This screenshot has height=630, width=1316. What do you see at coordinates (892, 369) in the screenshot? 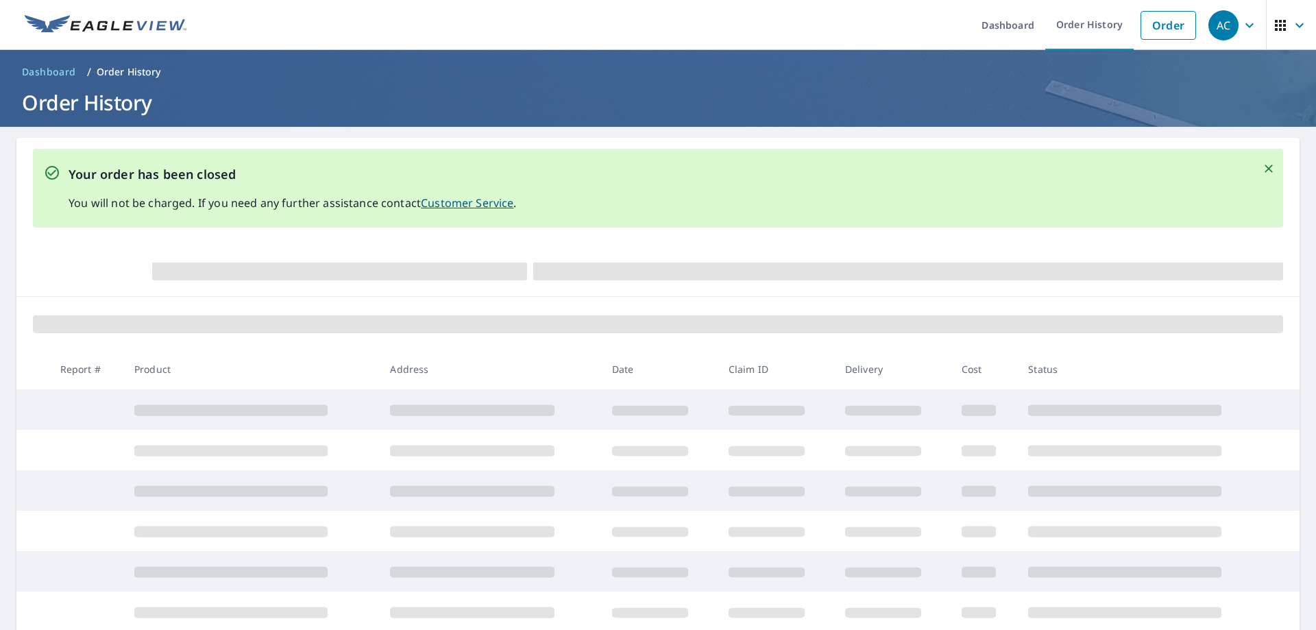
I see `th: Delivery` at bounding box center [892, 369].